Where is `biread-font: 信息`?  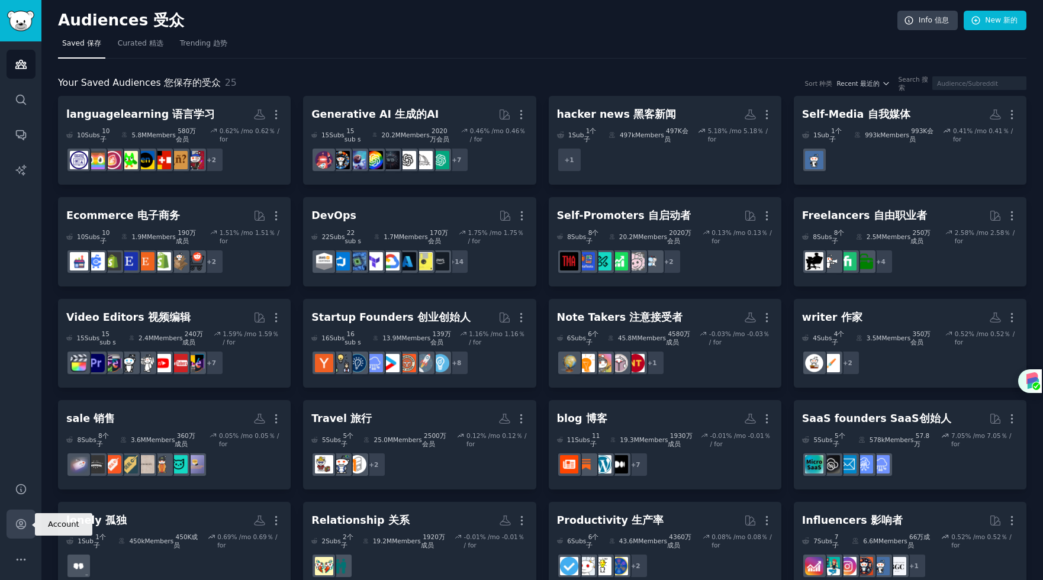 biread-font: 信息 is located at coordinates (942, 20).